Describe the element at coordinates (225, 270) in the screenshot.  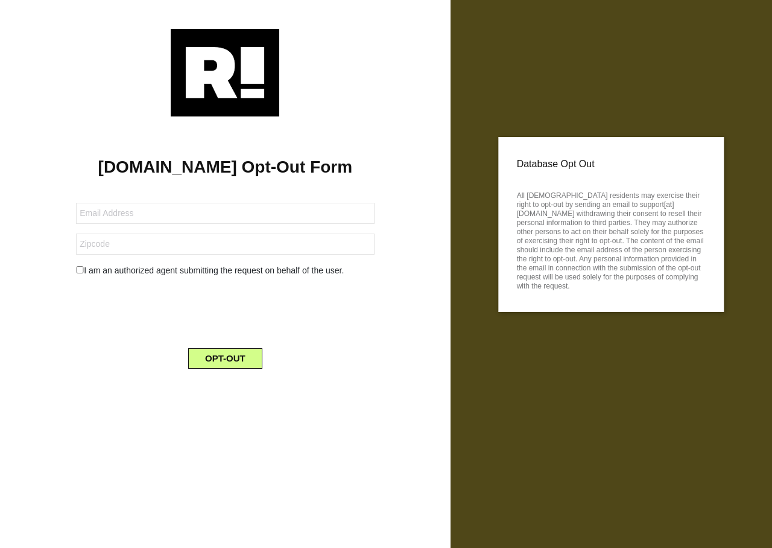
I see `div: I am an authorized agent submitting the request on behalf of the user.` at that location.